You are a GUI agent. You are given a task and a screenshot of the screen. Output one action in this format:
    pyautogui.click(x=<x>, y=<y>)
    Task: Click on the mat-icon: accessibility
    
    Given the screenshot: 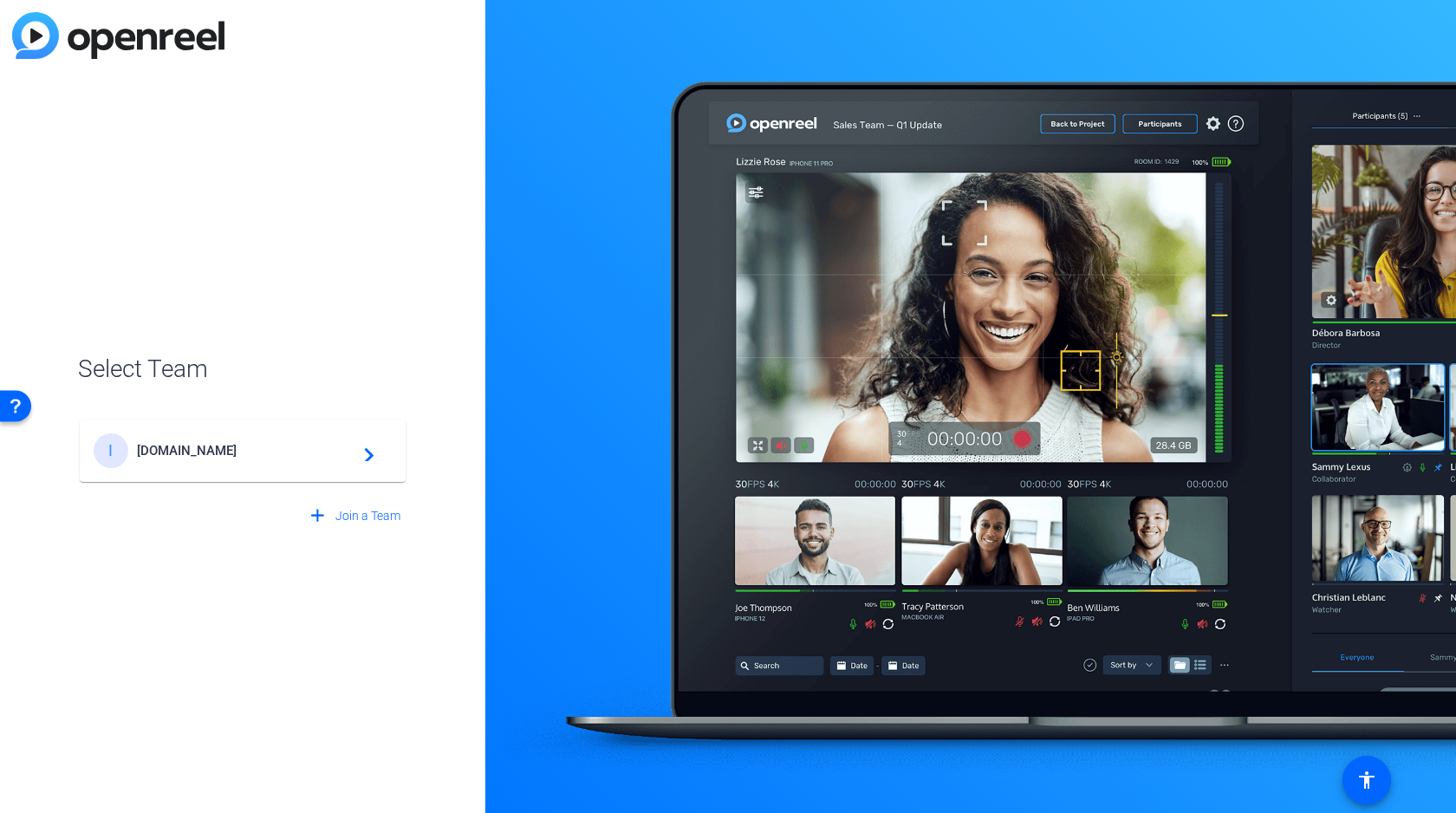 What is the action you would take?
    pyautogui.click(x=1367, y=780)
    